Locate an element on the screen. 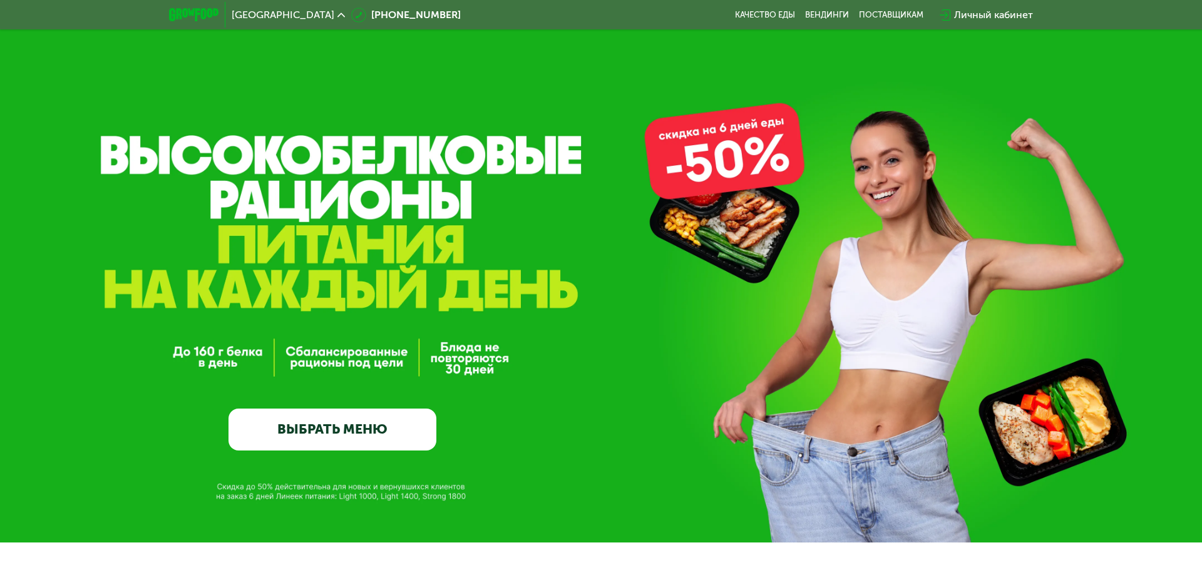 This screenshot has width=1202, height=575. a: Вендинги is located at coordinates (827, 15).